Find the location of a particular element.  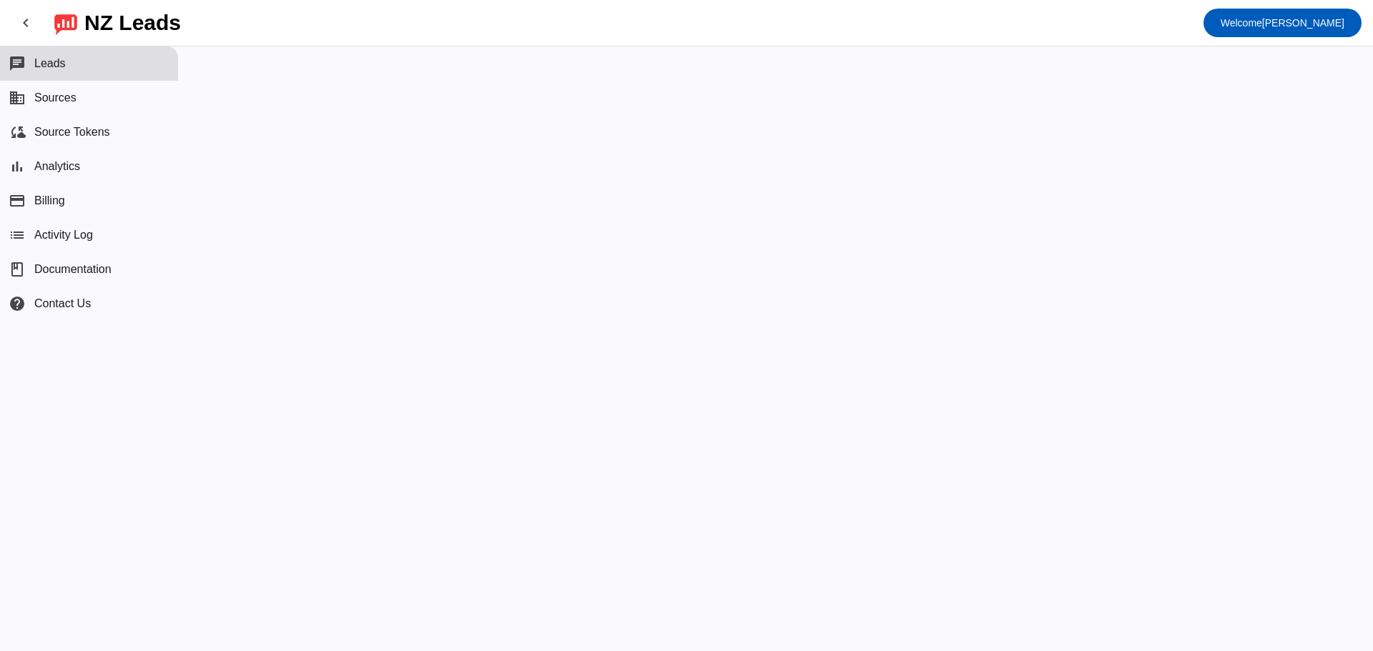

span: book is located at coordinates (17, 270).